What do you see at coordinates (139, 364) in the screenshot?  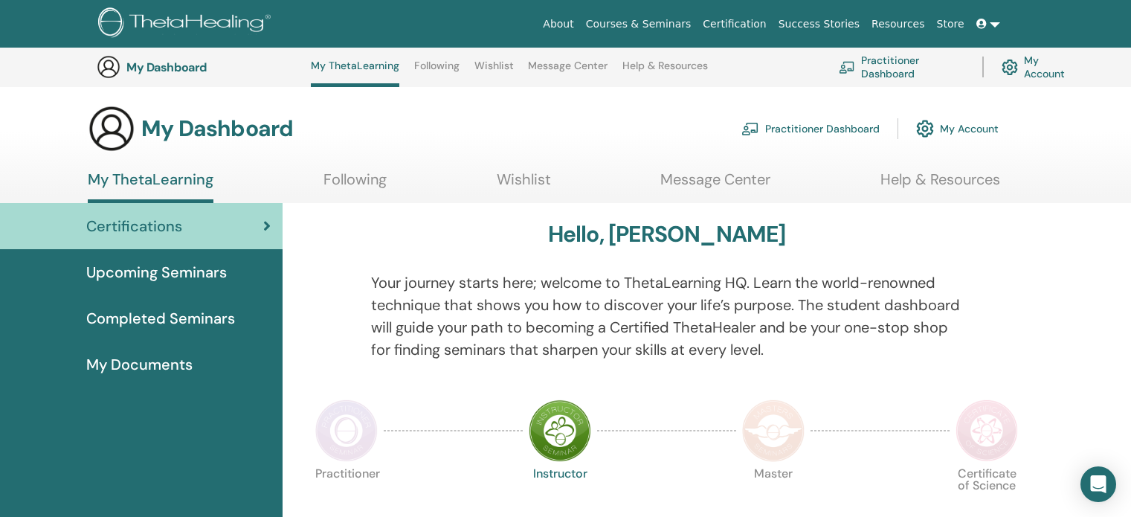 I see `span: My Documents` at bounding box center [139, 364].